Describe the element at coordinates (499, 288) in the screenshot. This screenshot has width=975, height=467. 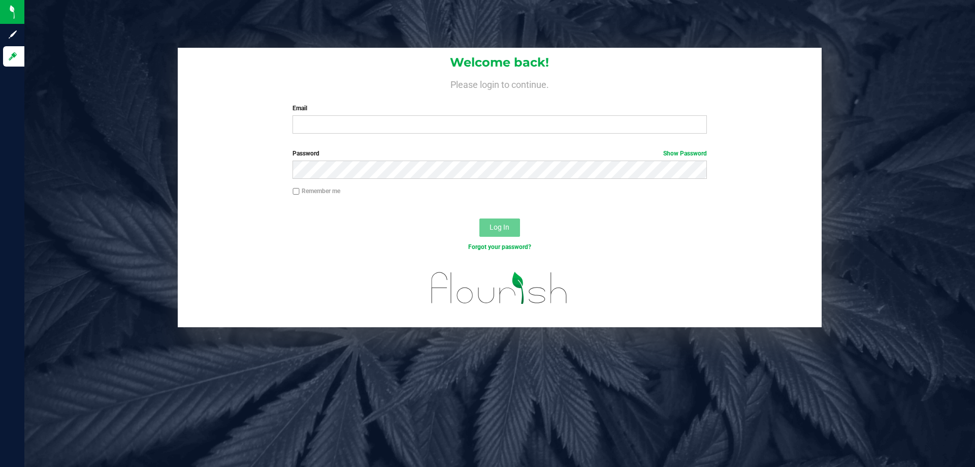
I see `img: flourish_logo.svg` at that location.